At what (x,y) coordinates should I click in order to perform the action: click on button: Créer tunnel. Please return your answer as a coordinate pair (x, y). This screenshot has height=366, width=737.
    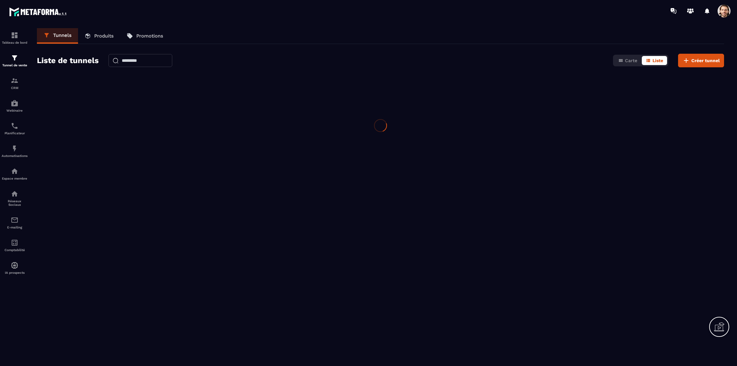
    Looking at the image, I should click on (701, 61).